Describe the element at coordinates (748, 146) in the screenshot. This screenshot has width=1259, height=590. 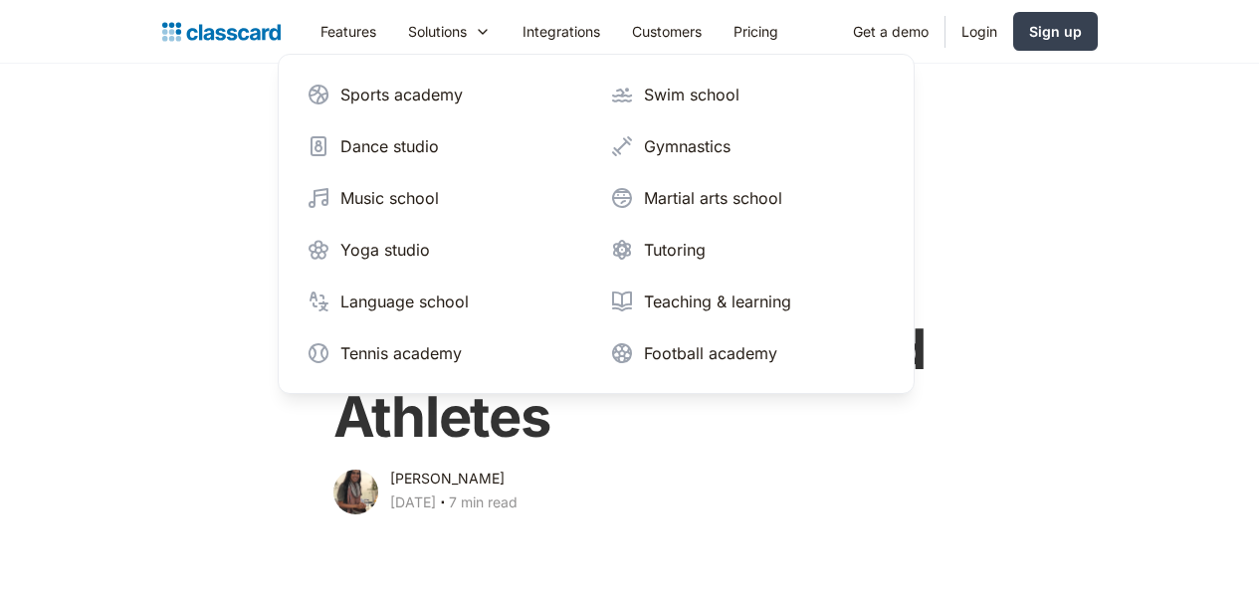
I see `a: Gymnastics` at that location.